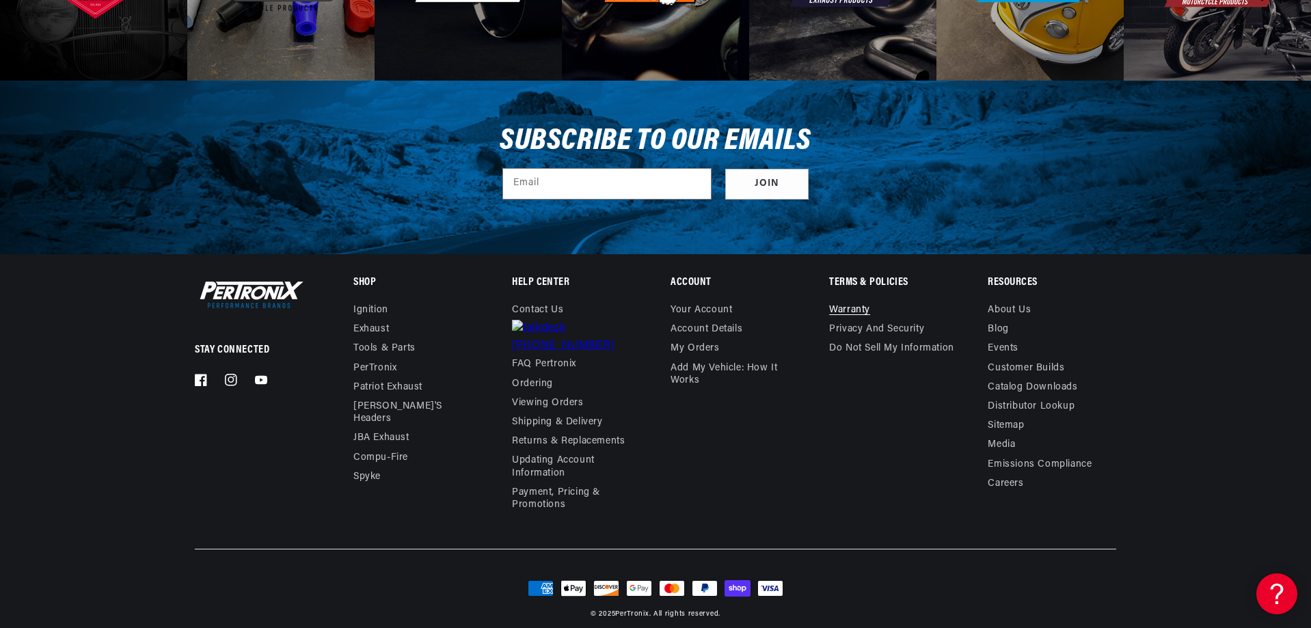  I want to click on a: Distributor Lookup, so click(1031, 407).